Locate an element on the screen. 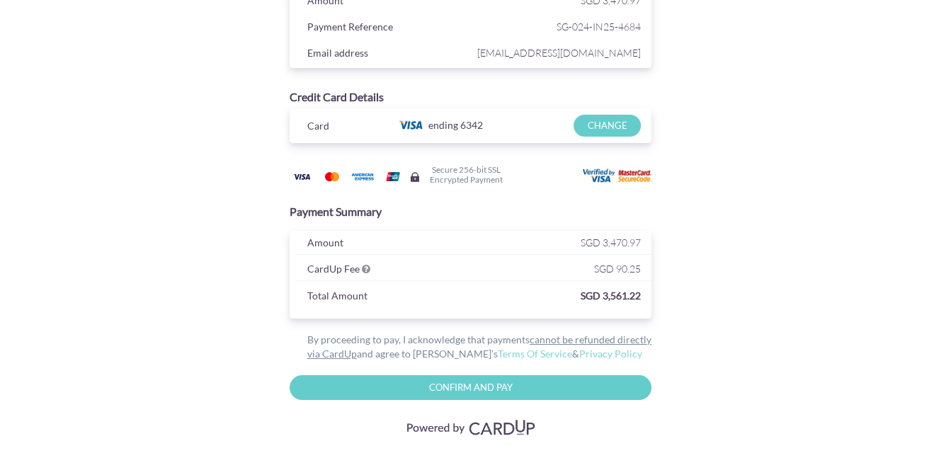 The width and height of the screenshot is (941, 475). div: Payment Reference is located at coordinates (385, 28).